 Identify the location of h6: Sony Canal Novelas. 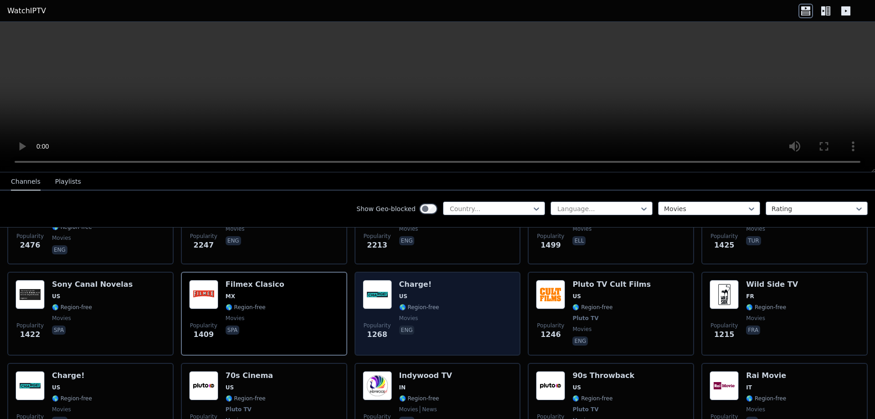
(92, 284).